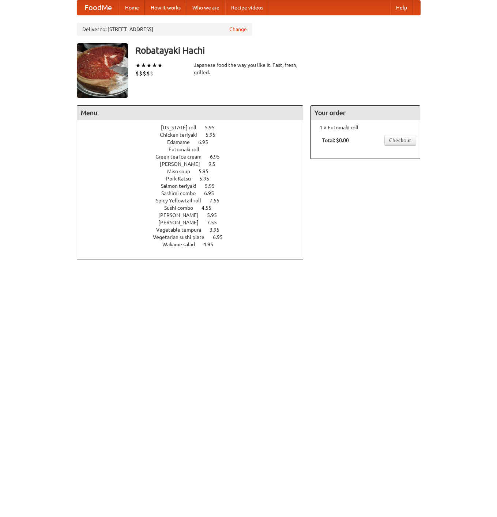  I want to click on span: Green tea ice cream, so click(182, 157).